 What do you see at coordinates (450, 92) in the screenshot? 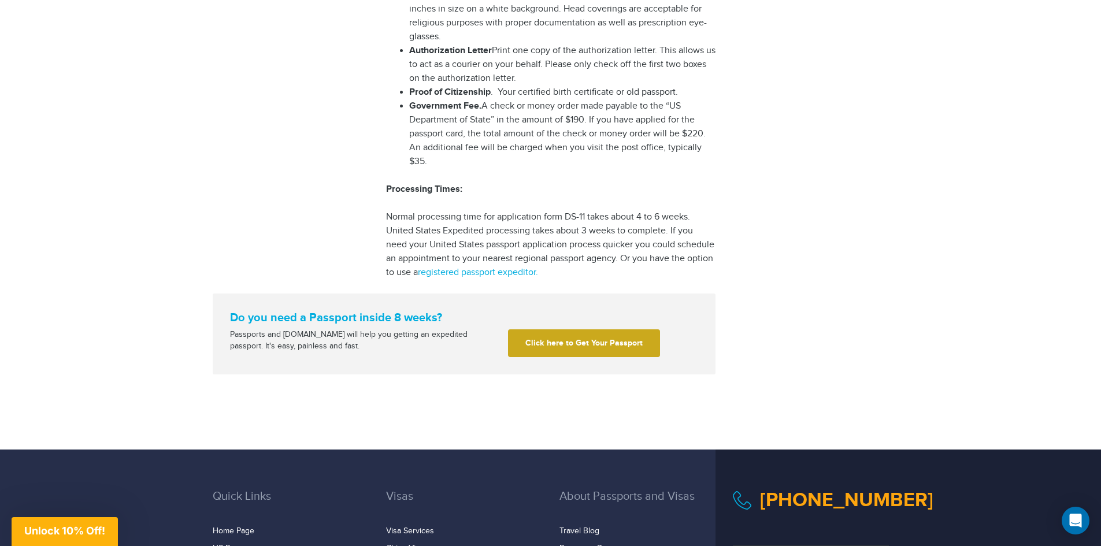
I see `strong: Proof of Citizenship` at bounding box center [450, 92].